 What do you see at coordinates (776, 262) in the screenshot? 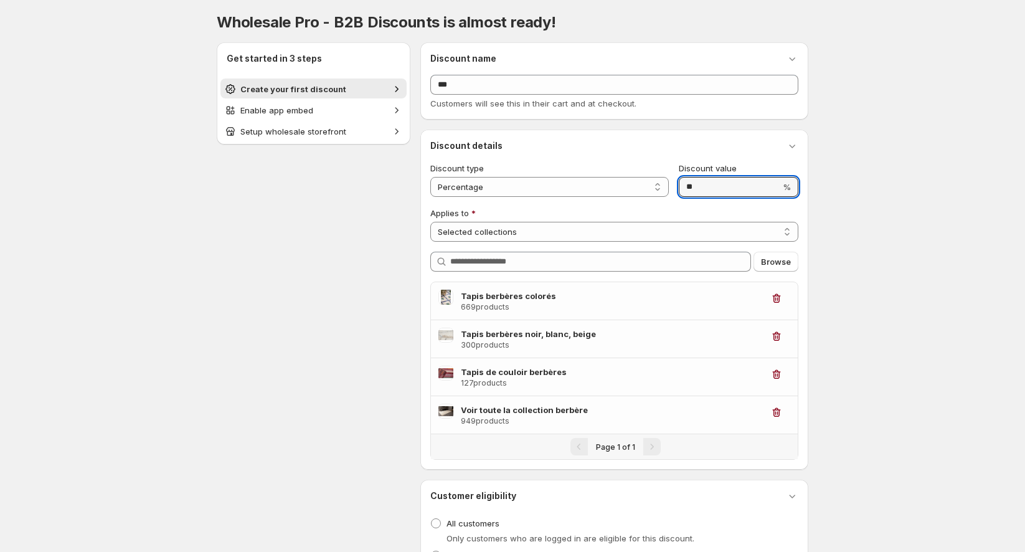
I see `span: Browse` at bounding box center [776, 262].